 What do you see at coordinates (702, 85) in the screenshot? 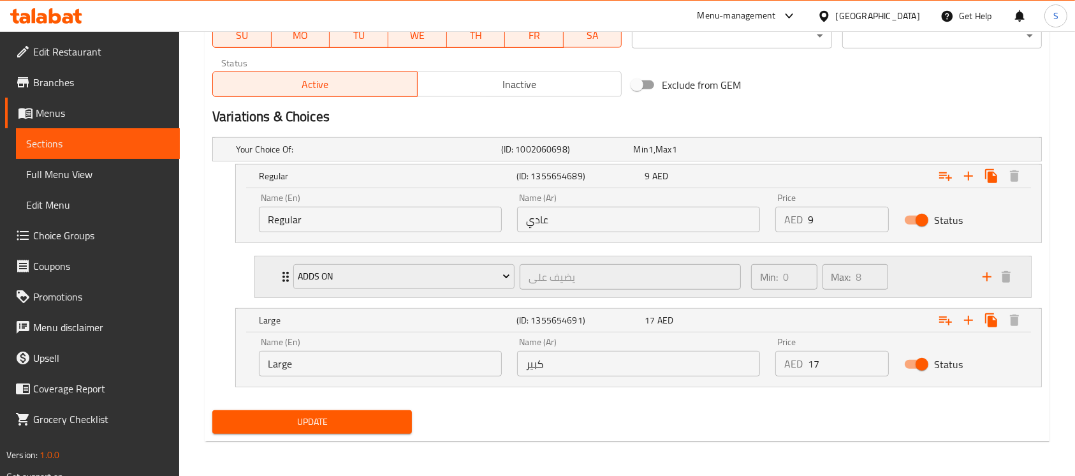
I see `span: Exclude from GEM` at bounding box center [702, 85].